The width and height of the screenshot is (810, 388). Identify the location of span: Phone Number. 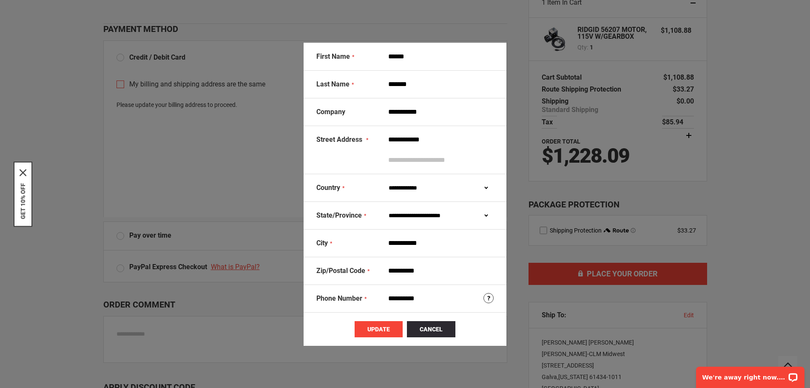
(339, 298).